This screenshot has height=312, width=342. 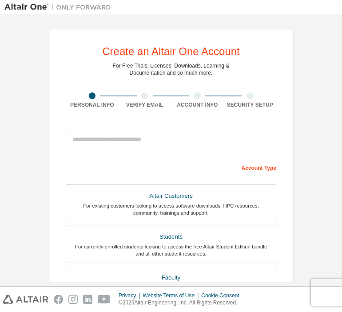 I want to click on div: Cookie Consent, so click(x=222, y=295).